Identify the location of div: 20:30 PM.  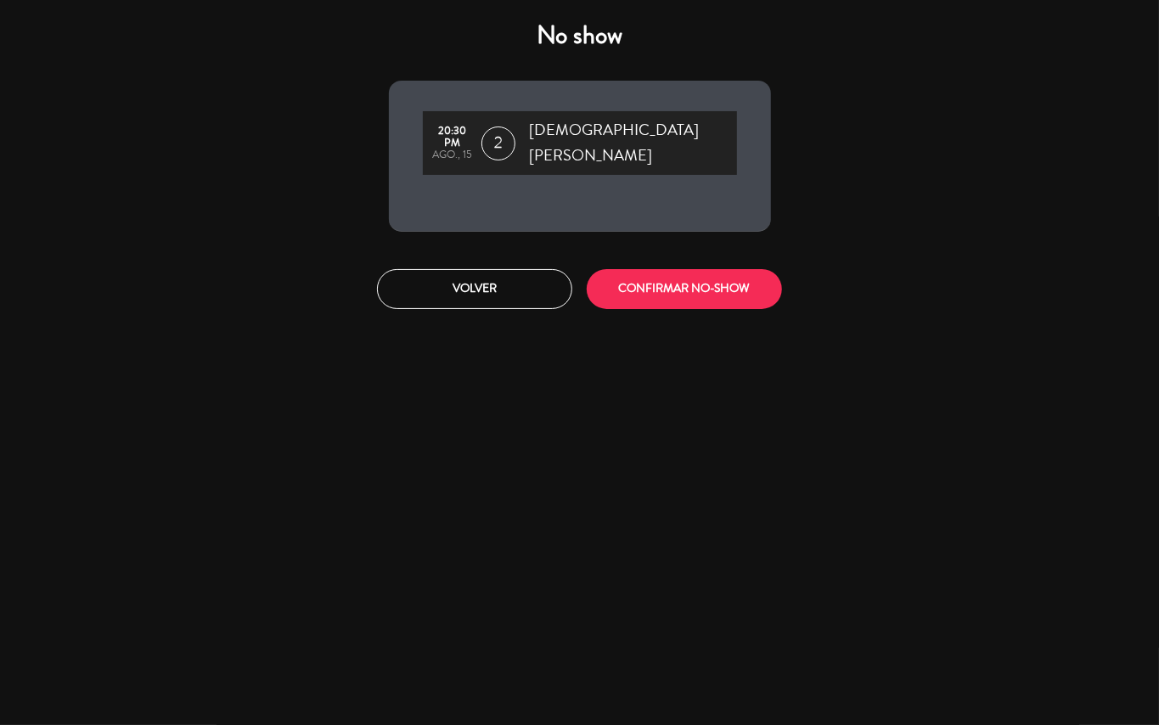
(453, 138).